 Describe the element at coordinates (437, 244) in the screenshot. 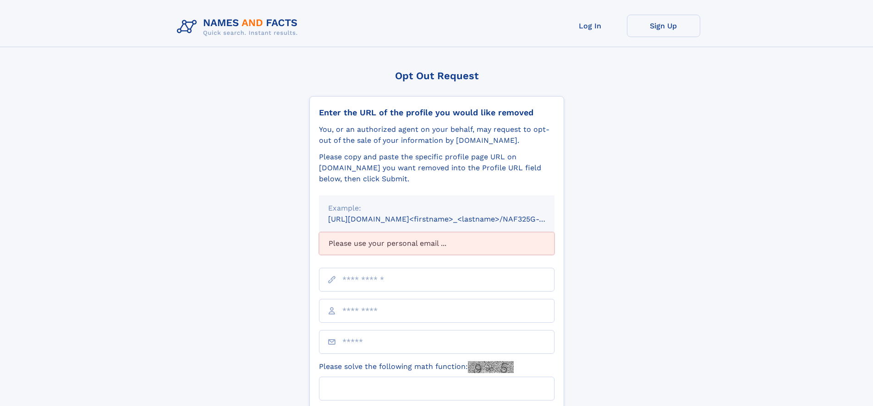

I see `div: Please use your personal email ...` at that location.